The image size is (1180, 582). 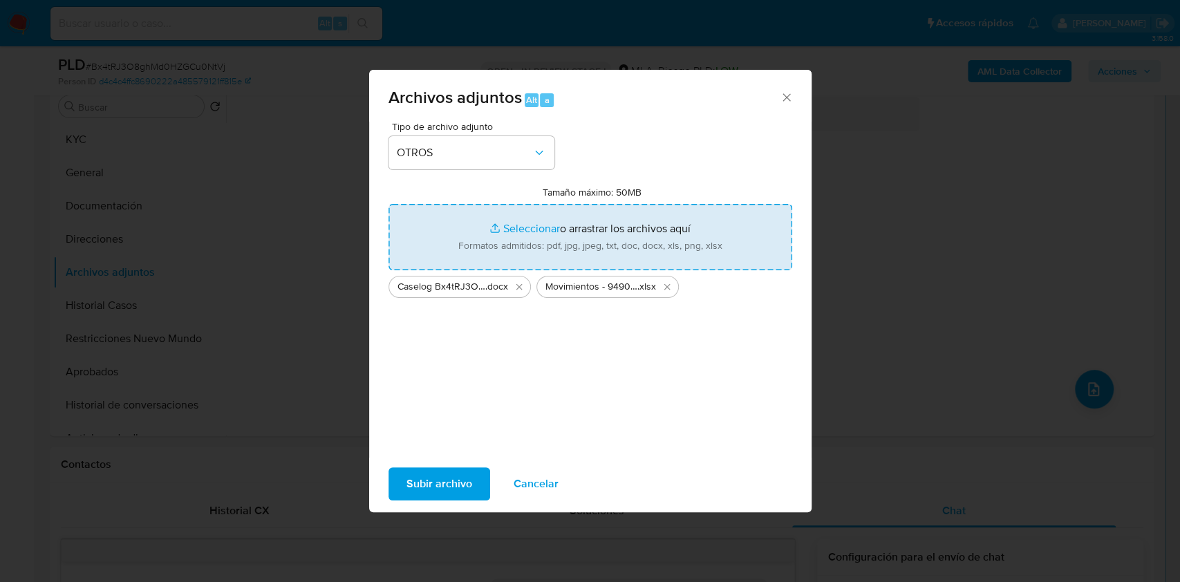 I want to click on span: Cancelar, so click(x=536, y=484).